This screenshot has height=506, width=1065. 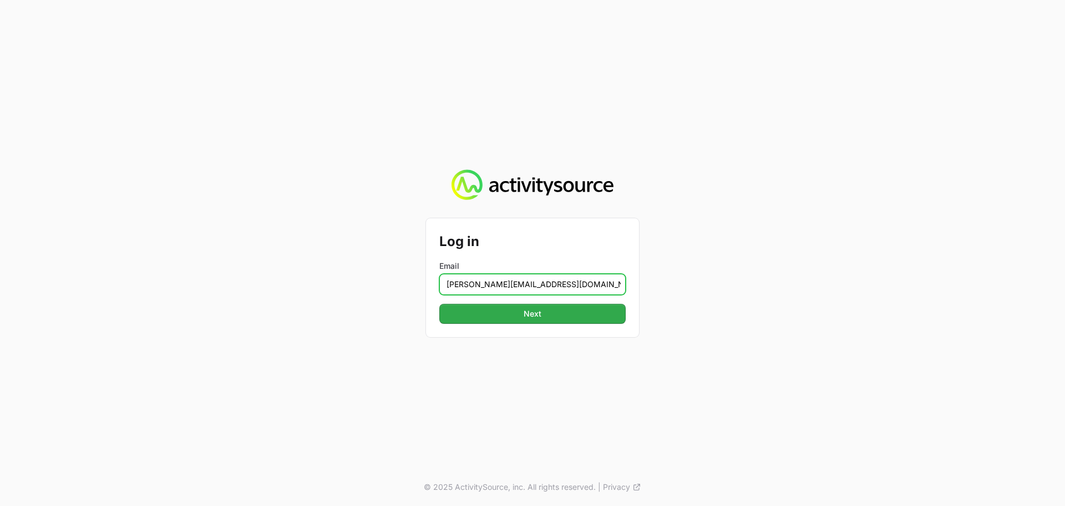 What do you see at coordinates (532, 185) in the screenshot?
I see `img: Activity Source` at bounding box center [532, 185].